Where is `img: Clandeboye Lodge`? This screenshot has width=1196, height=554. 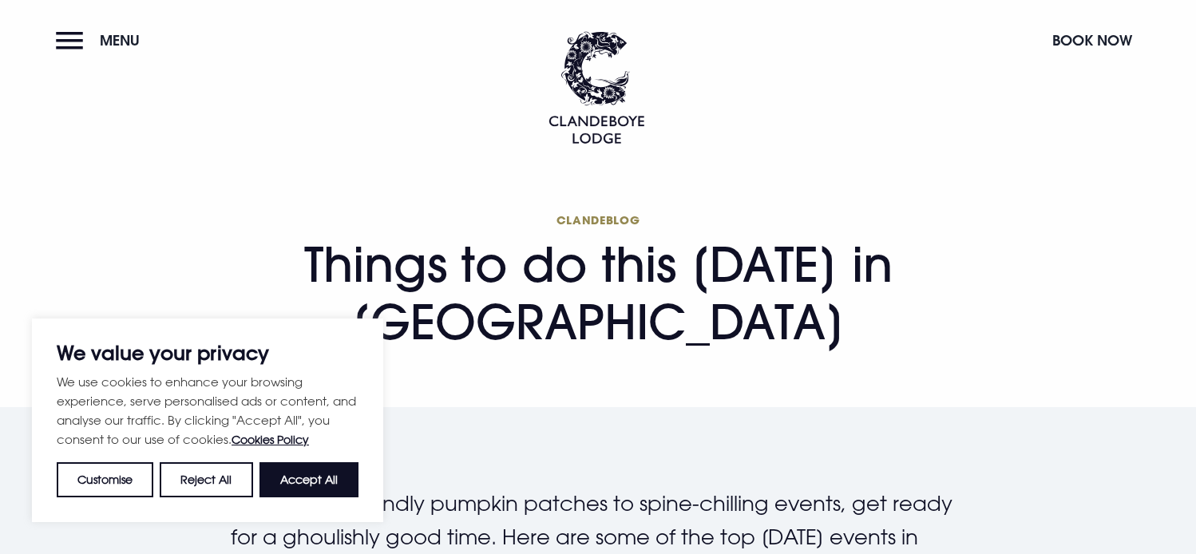
img: Clandeboye Lodge is located at coordinates (596, 87).